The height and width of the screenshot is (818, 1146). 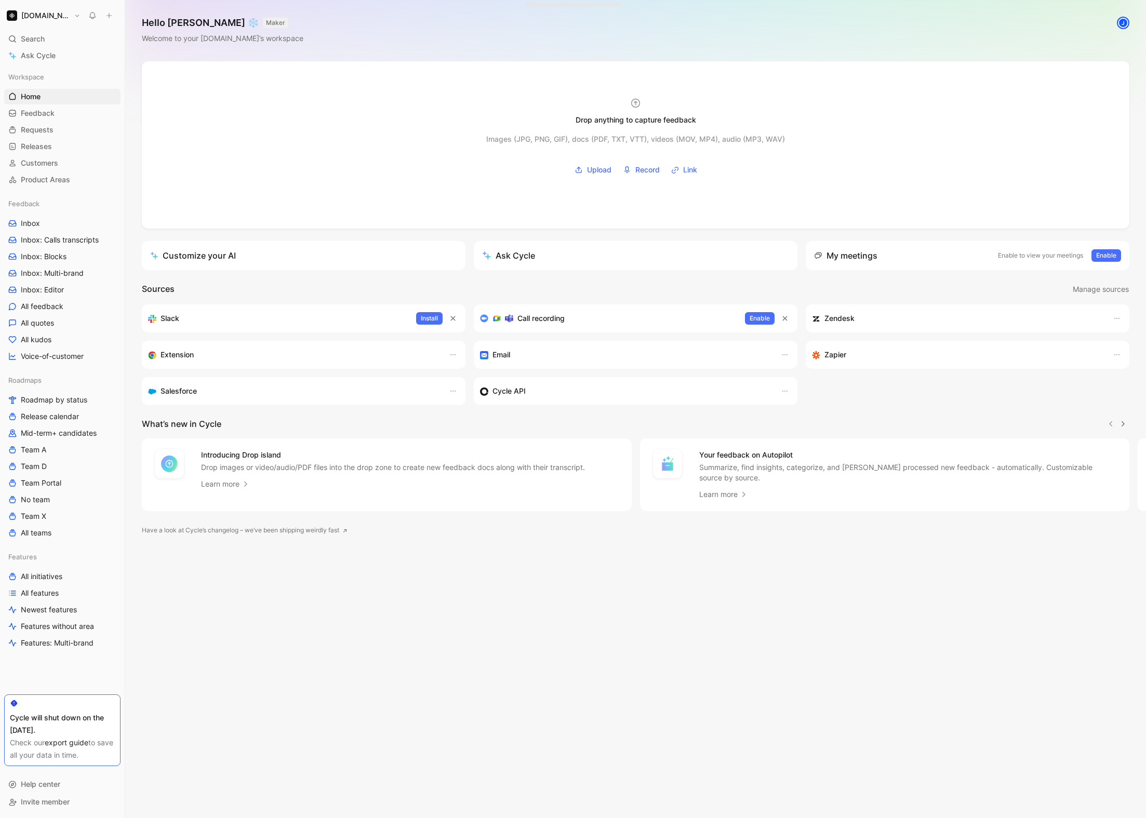 What do you see at coordinates (62, 643) in the screenshot?
I see `a: Features: Multi-brand` at bounding box center [62, 643].